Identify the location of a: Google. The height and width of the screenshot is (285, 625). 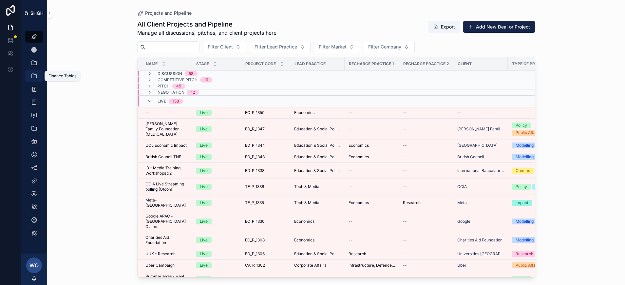
(480, 221).